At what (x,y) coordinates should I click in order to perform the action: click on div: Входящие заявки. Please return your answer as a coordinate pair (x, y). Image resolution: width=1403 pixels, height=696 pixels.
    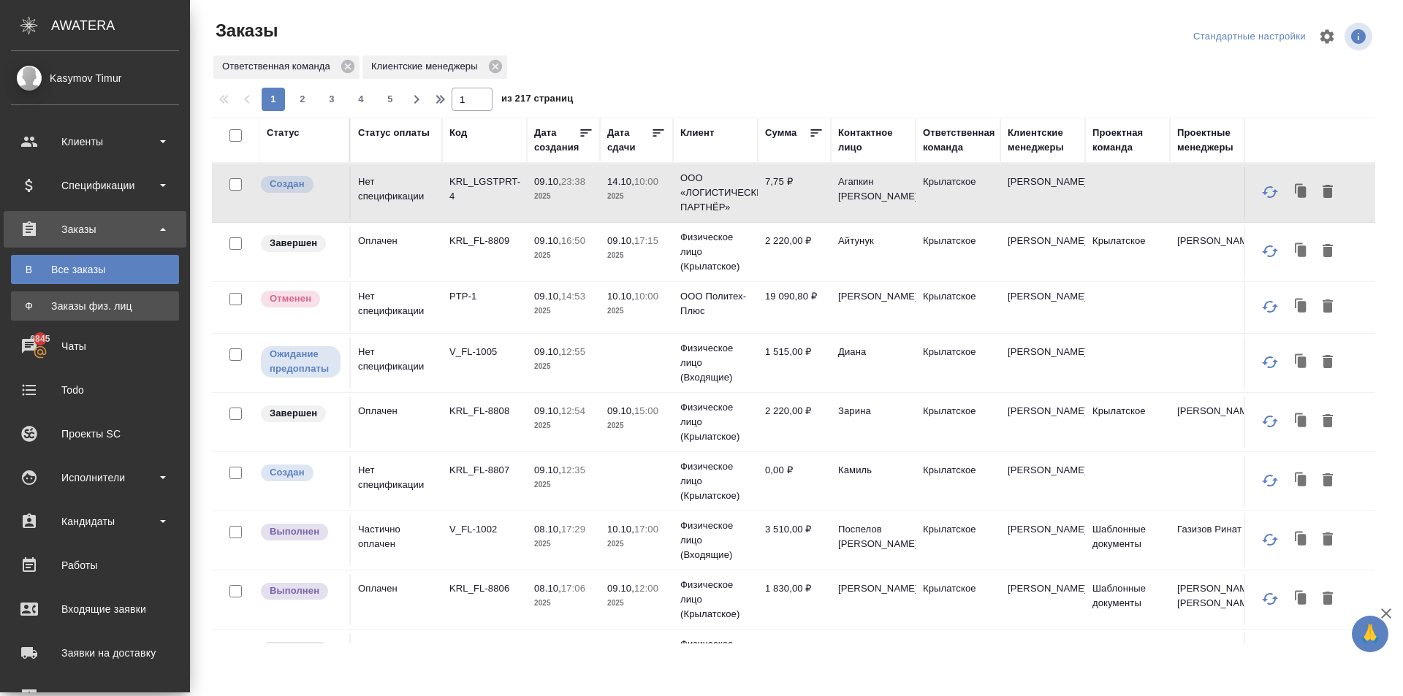
    Looking at the image, I should click on (95, 609).